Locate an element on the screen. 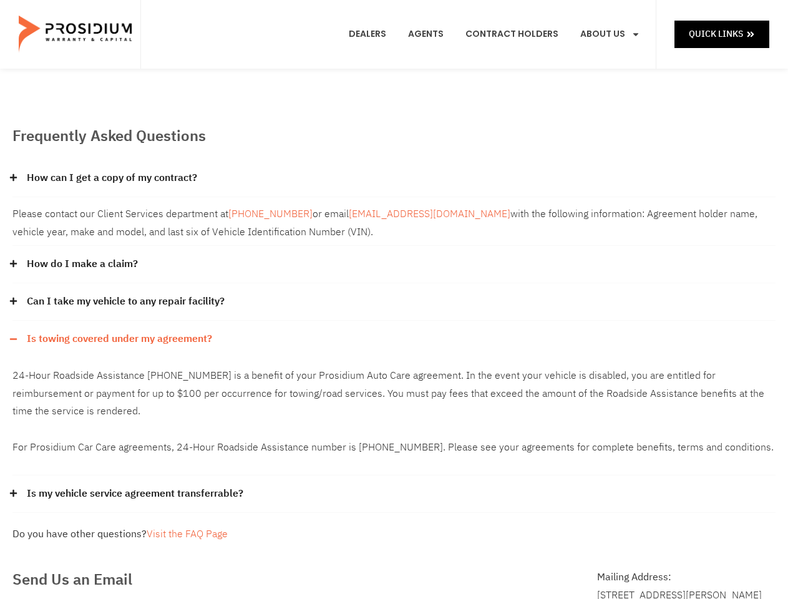  div: Do you have other questions? is located at coordinates (394, 534).